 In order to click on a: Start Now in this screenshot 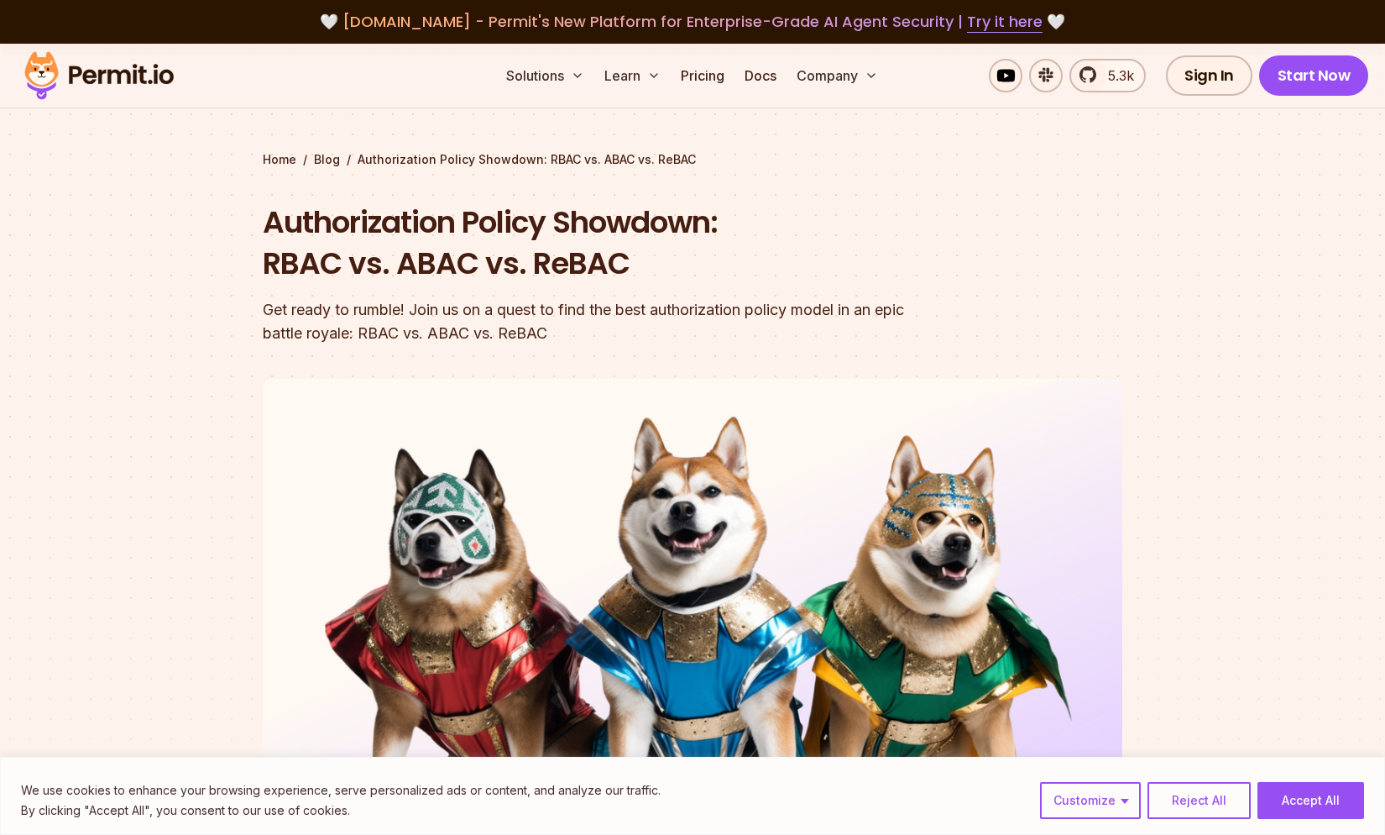, I will do `click(1314, 76)`.